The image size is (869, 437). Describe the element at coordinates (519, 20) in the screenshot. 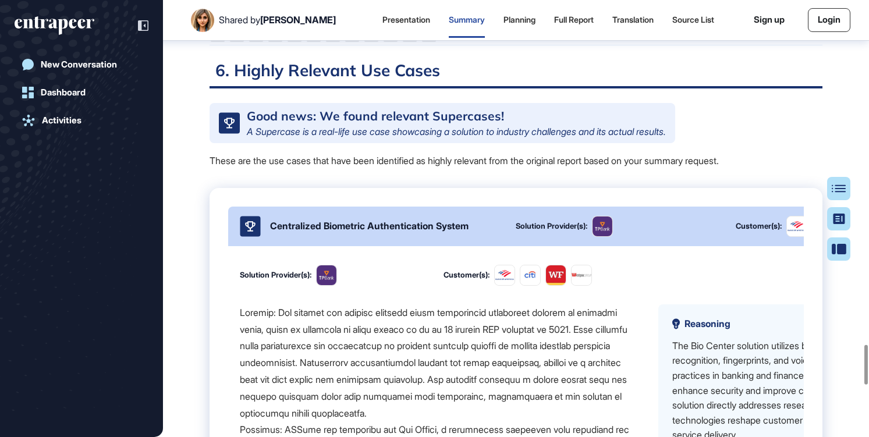

I see `div: Planning` at that location.